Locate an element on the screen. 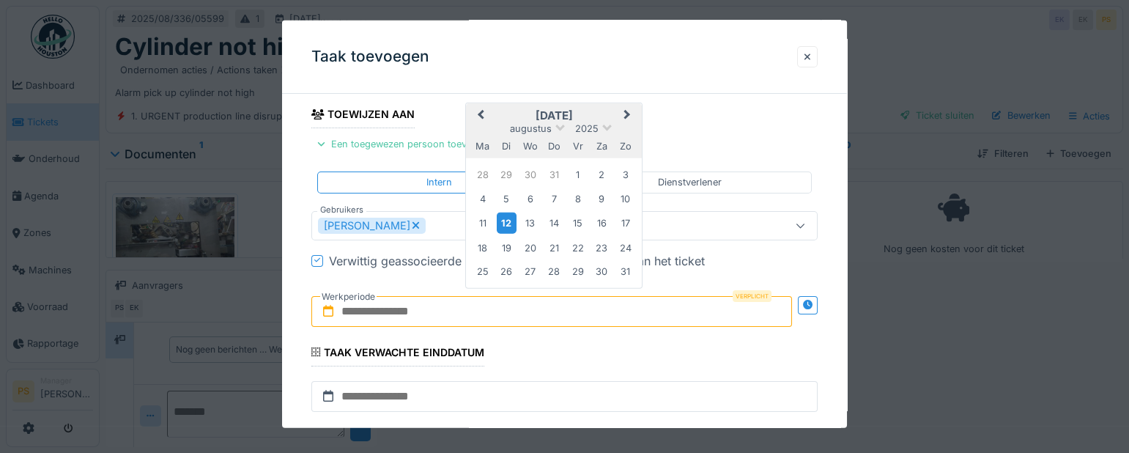  div: Choose zondag 24 augustus 2025 is located at coordinates (625, 247).